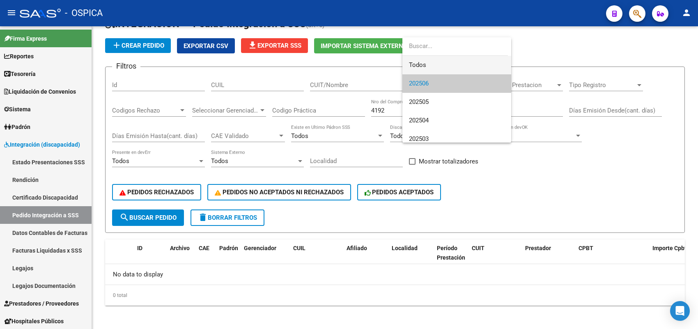 This screenshot has height=329, width=698. What do you see at coordinates (455, 46) in the screenshot?
I see `input: dropdown search` at bounding box center [455, 46].